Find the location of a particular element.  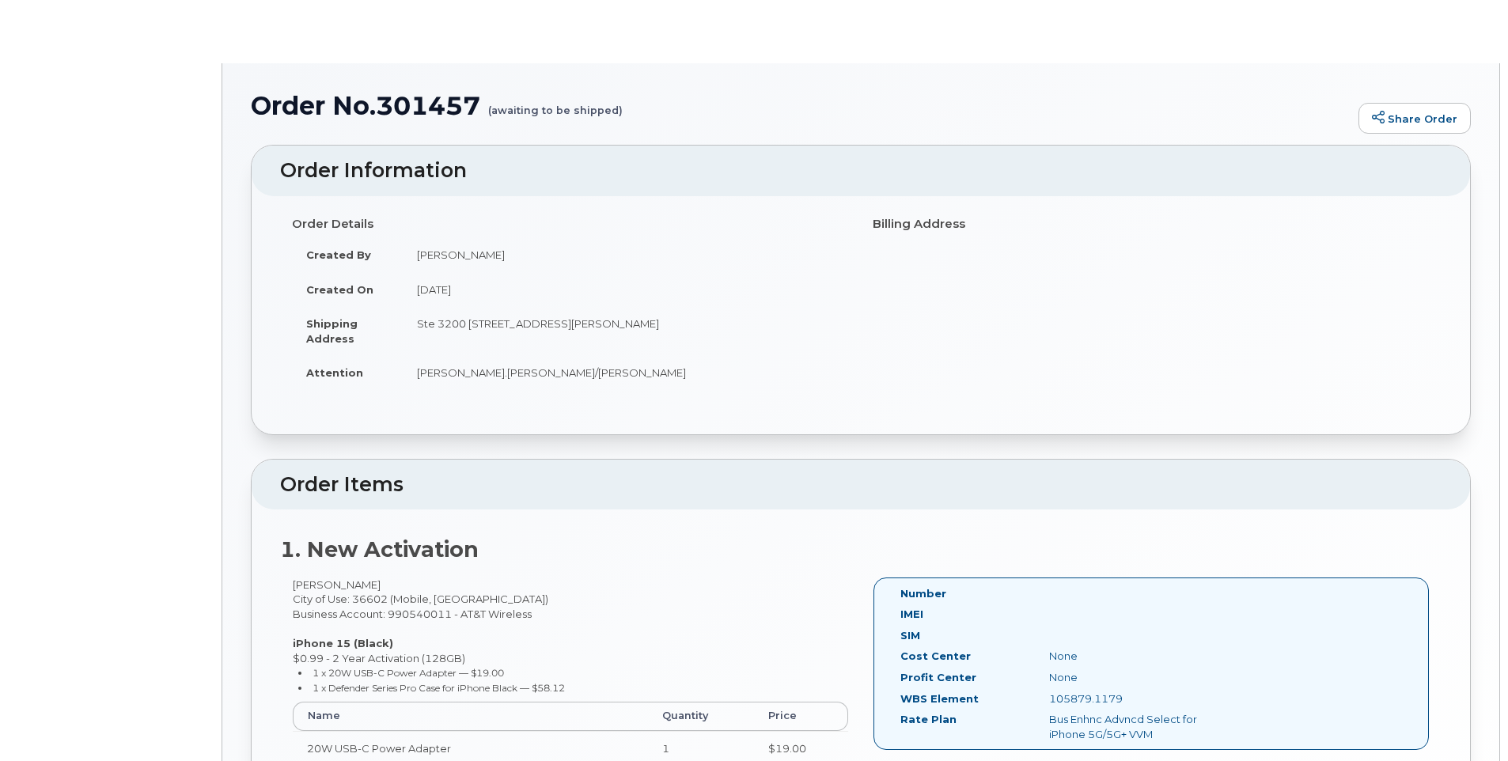

h4: Billing Address is located at coordinates (1151, 224).